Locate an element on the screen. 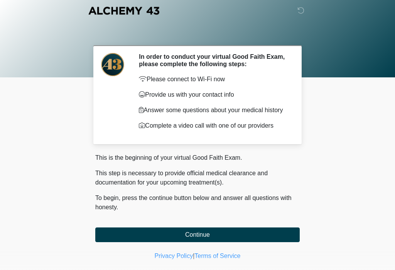  p: Provide us with your contact info is located at coordinates (214, 95).